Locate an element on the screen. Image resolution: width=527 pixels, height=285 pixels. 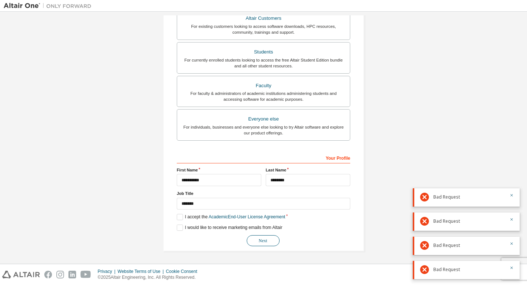
img: linkedin.svg is located at coordinates (72, 274).